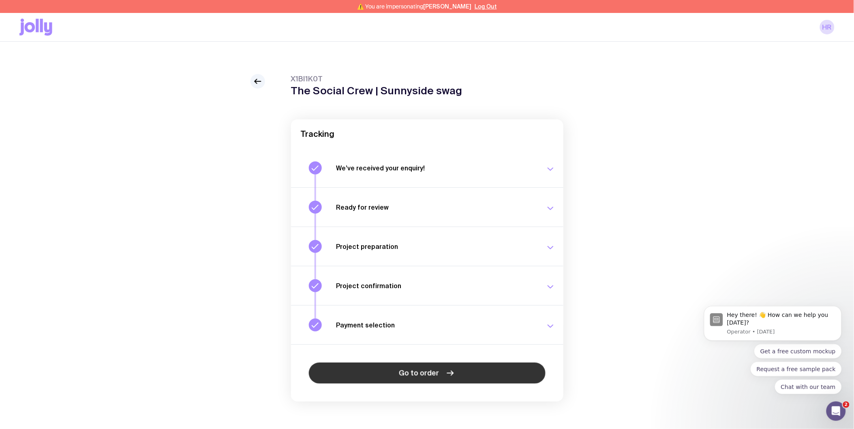 This screenshot has width=854, height=429. What do you see at coordinates (427, 286) in the screenshot?
I see `button: Project confirmation` at bounding box center [427, 286].